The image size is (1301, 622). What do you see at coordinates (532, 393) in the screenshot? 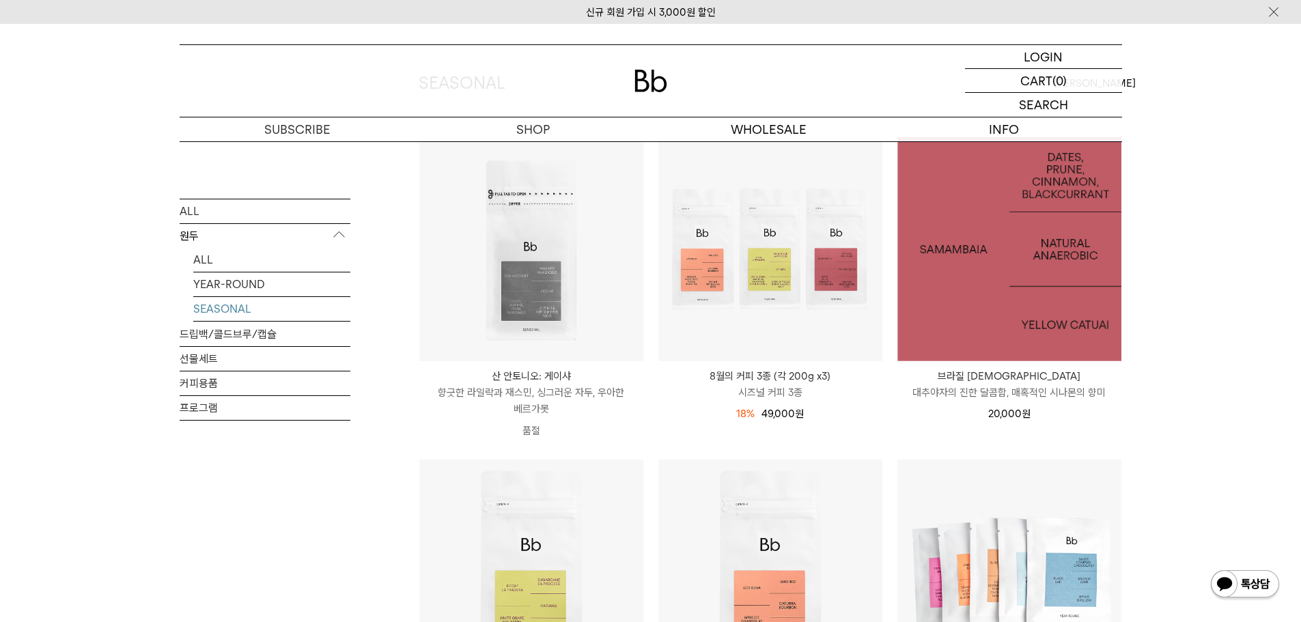
I see `a: 산 안토니오: 게이샤 향긋한 라일락과 재스민, 싱그러운 자두, 우아한 베르가못` at bounding box center [532, 393].